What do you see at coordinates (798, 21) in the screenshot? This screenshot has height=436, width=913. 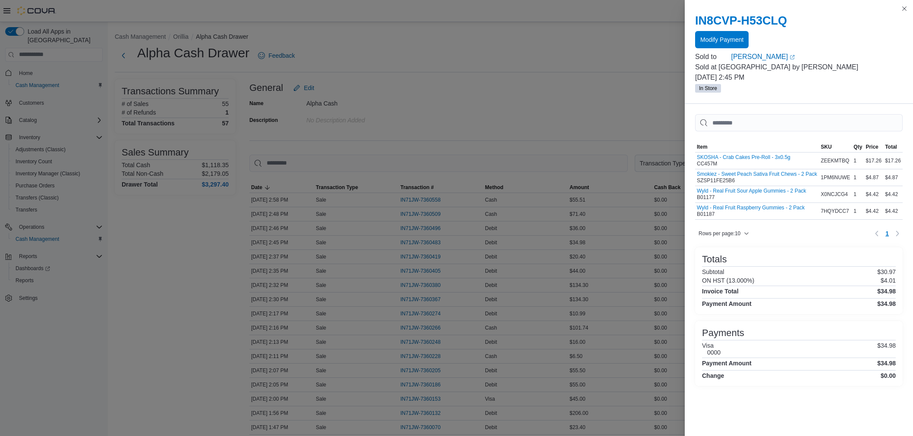 I see `h2: IN8CVP-H53CLQ` at bounding box center [798, 21].